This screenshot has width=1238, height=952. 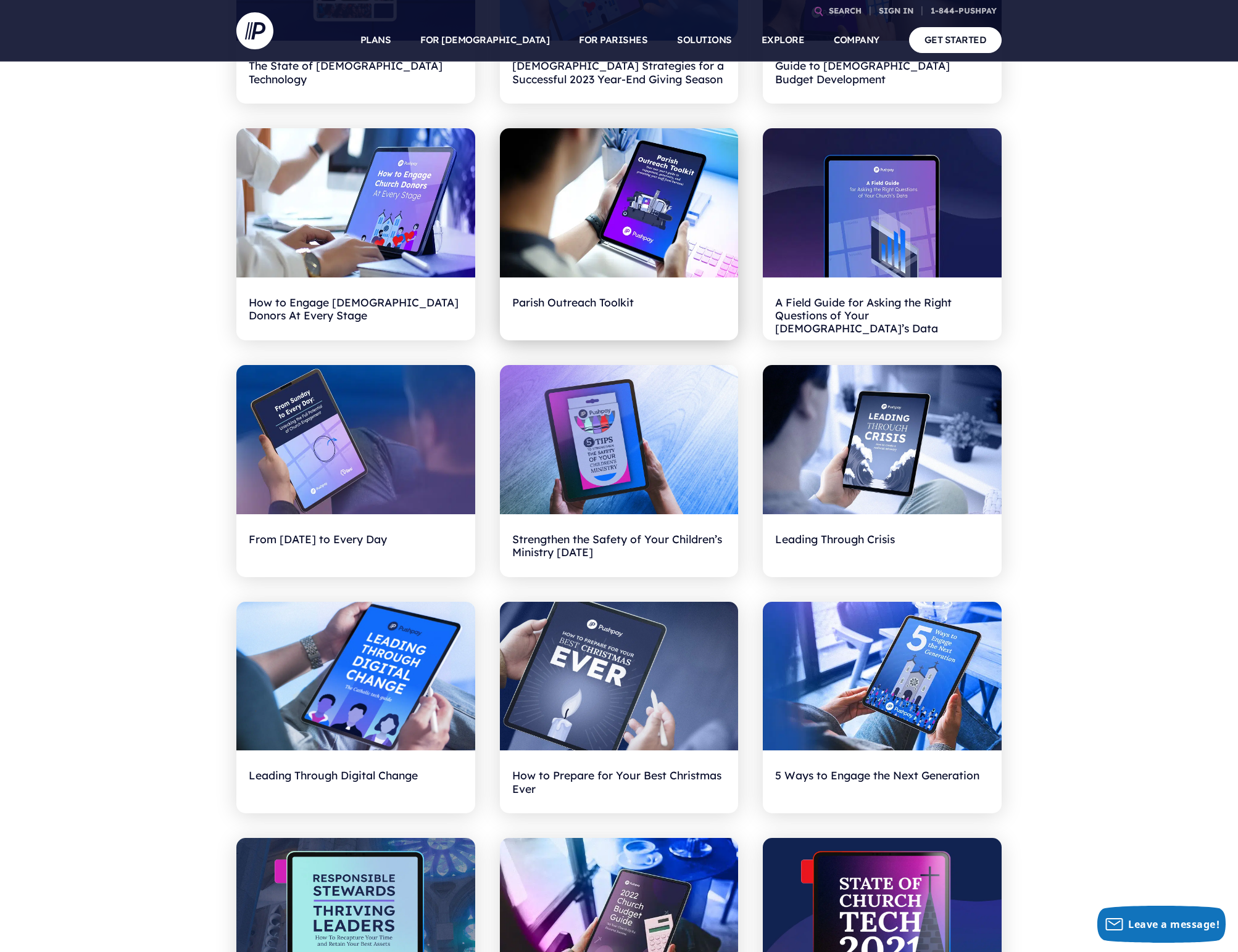 I want to click on a: COMPANY, so click(x=856, y=40).